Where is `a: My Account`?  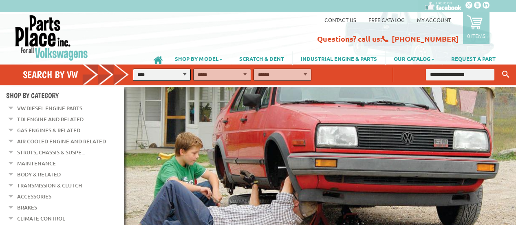
a: My Account is located at coordinates (434, 20).